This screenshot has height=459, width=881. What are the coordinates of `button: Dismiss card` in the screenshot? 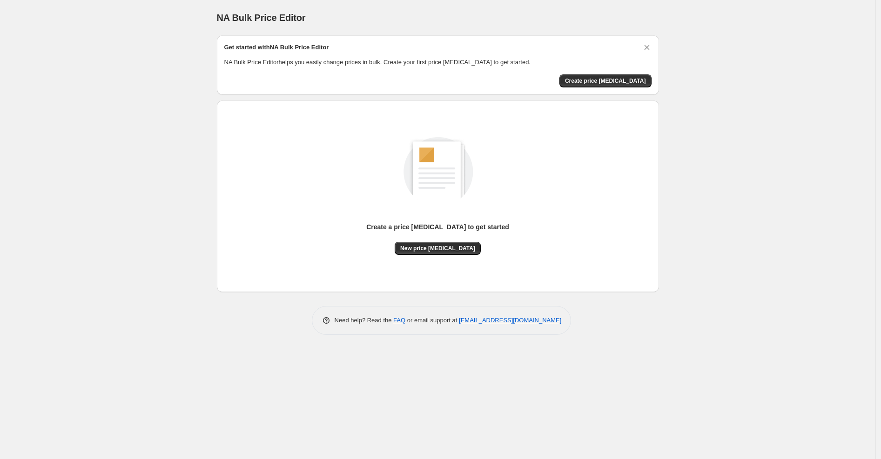 It's located at (647, 47).